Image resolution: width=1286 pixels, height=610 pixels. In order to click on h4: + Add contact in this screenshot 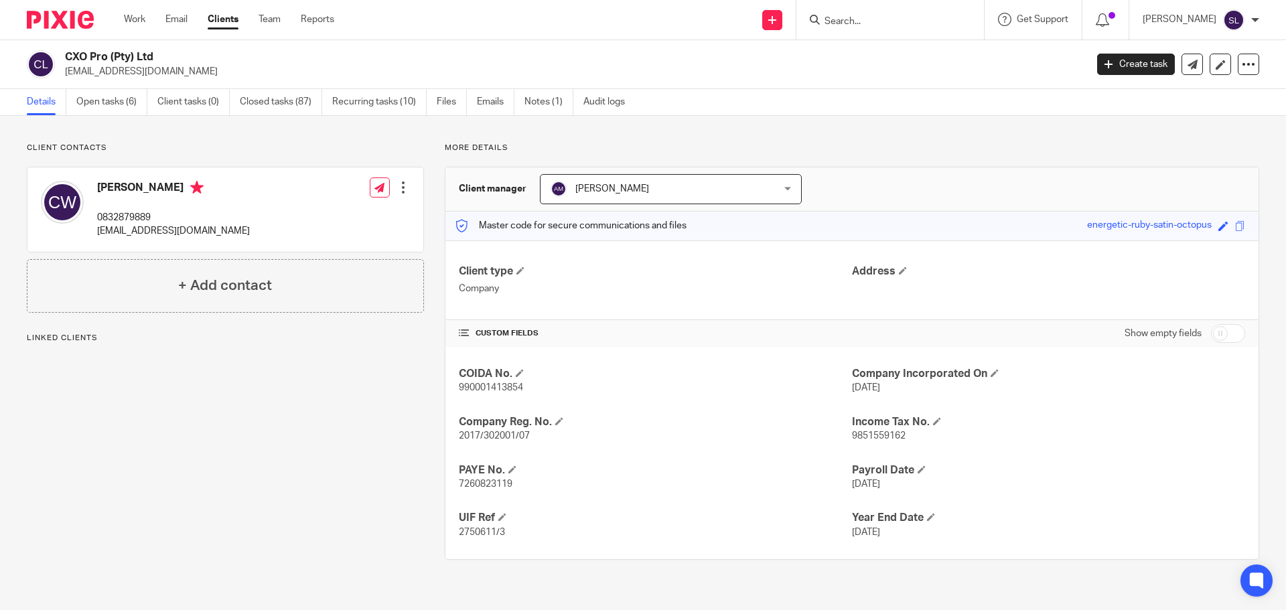, I will do `click(225, 285)`.